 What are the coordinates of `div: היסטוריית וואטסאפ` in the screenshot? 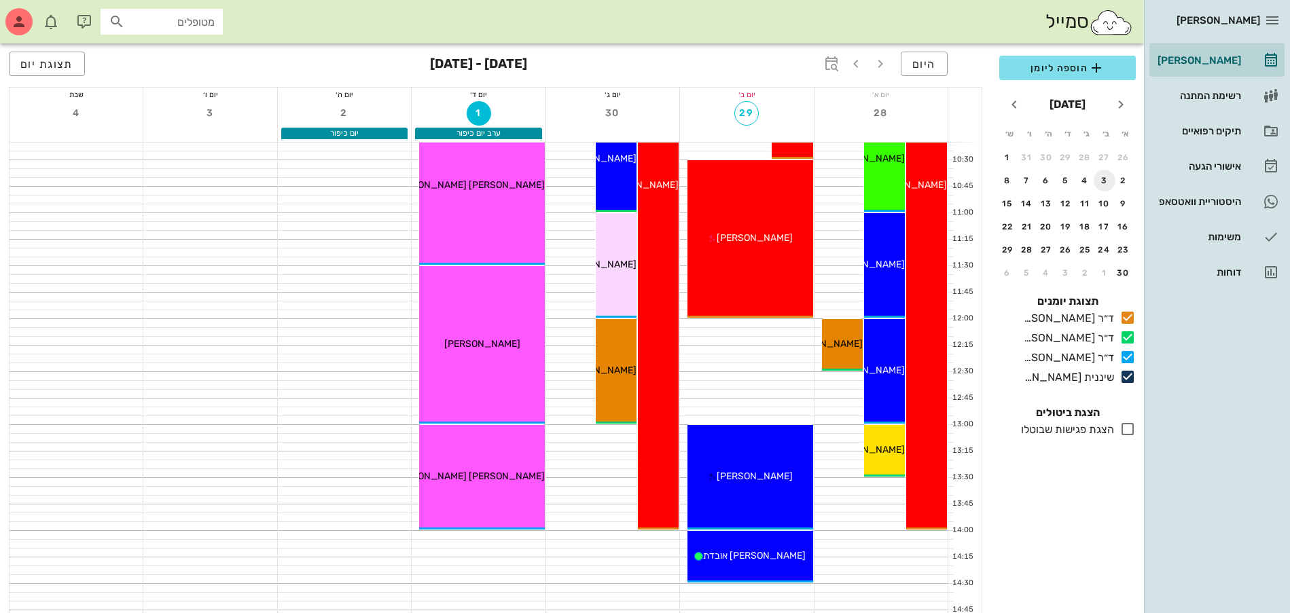 It's located at (1197, 202).